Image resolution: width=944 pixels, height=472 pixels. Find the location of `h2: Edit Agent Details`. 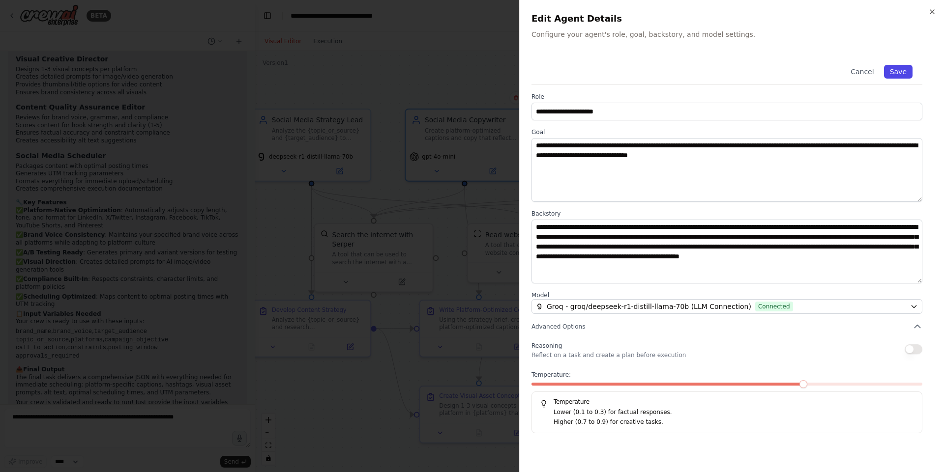

h2: Edit Agent Details is located at coordinates (731, 19).